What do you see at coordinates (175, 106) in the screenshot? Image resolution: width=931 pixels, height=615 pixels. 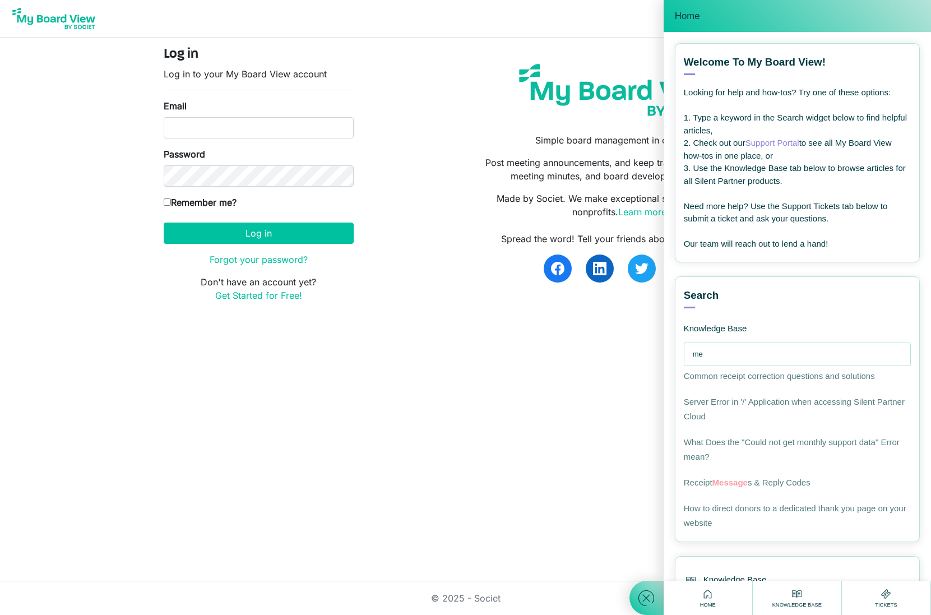 I see `label: Email` at bounding box center [175, 106].